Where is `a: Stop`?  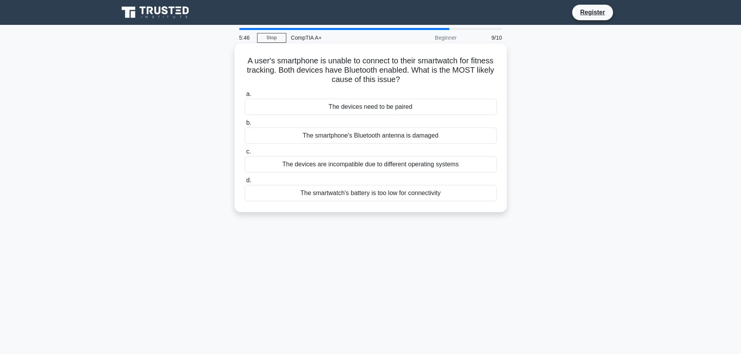 a: Stop is located at coordinates (272, 38).